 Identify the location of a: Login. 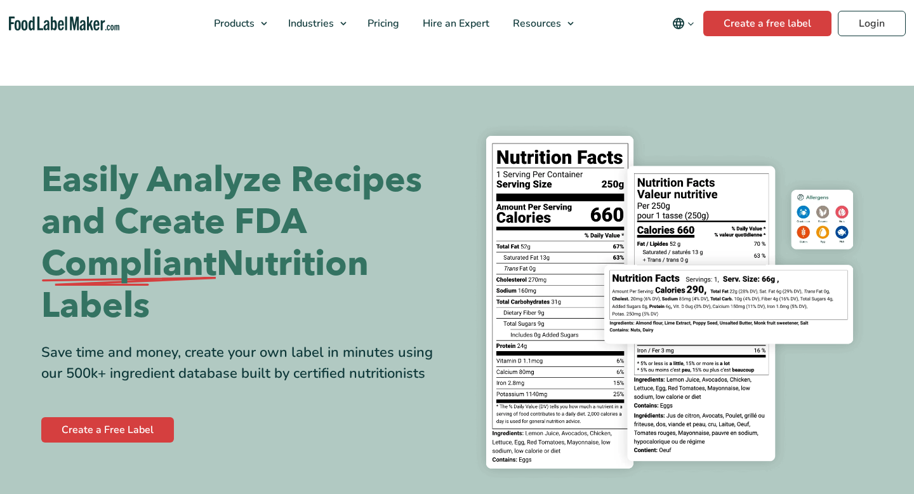
(871, 23).